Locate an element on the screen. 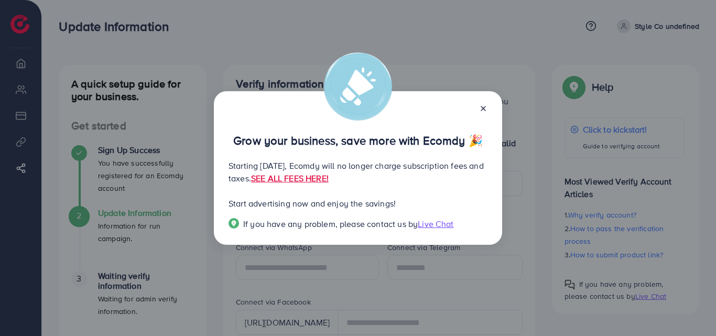 This screenshot has width=716, height=336. img: Popup guide is located at coordinates (234, 223).